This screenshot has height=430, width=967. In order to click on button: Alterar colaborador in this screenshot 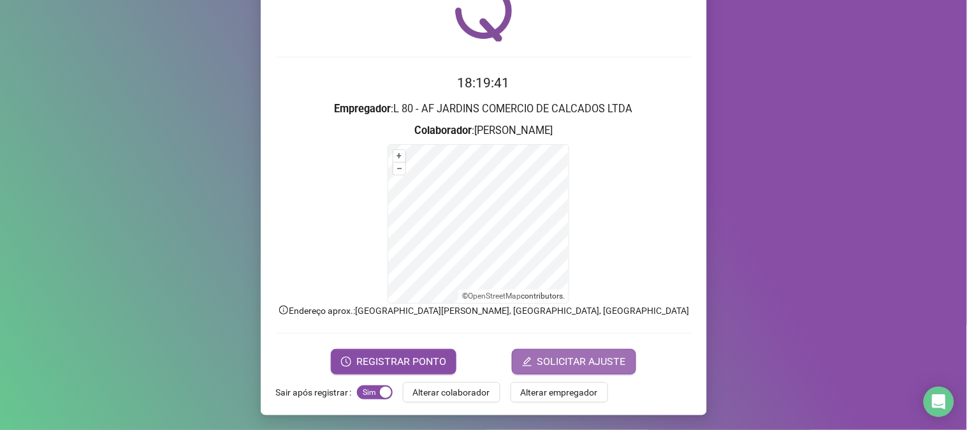, I will do `click(451, 392)`.